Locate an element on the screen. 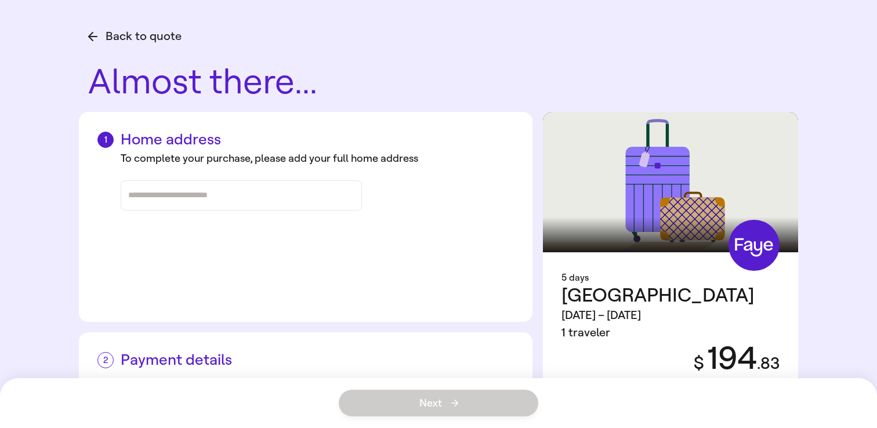 This screenshot has height=428, width=877. div: 194 is located at coordinates (730, 359).